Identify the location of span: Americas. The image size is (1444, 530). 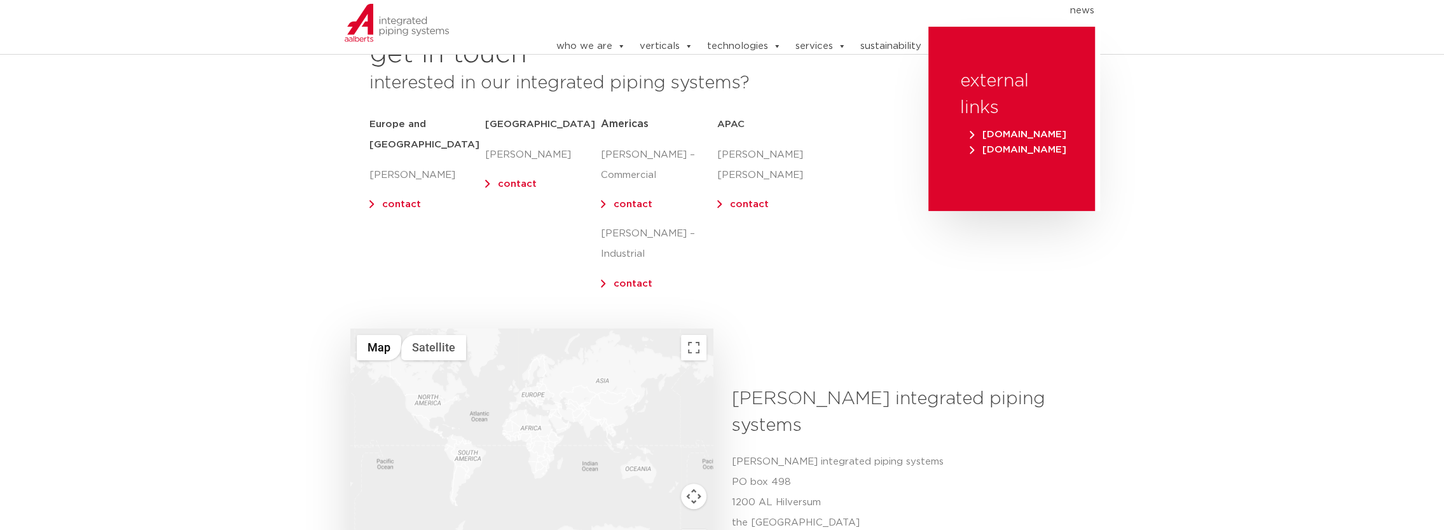
(625, 124).